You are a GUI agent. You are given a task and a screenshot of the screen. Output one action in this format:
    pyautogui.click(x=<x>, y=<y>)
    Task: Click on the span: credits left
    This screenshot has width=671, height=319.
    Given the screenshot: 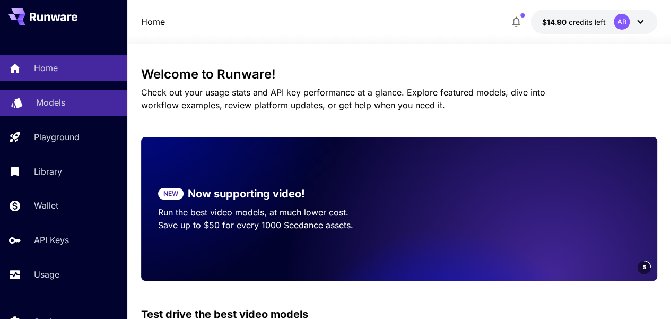 What is the action you would take?
    pyautogui.click(x=587, y=22)
    